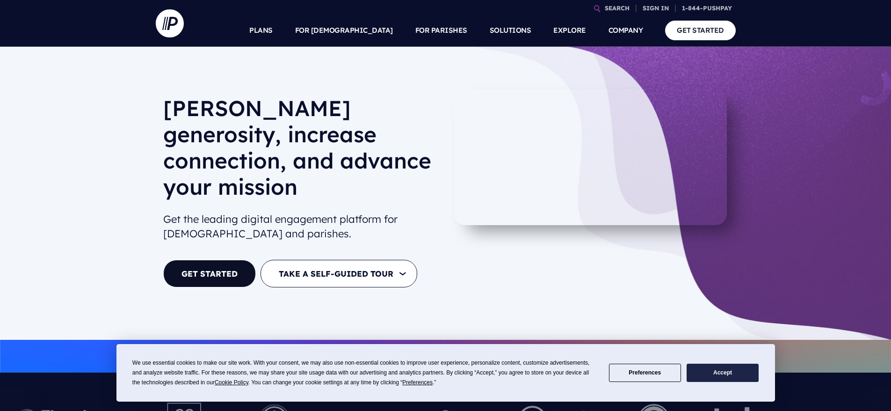  Describe the element at coordinates (626, 30) in the screenshot. I see `a: COMPANY` at that location.